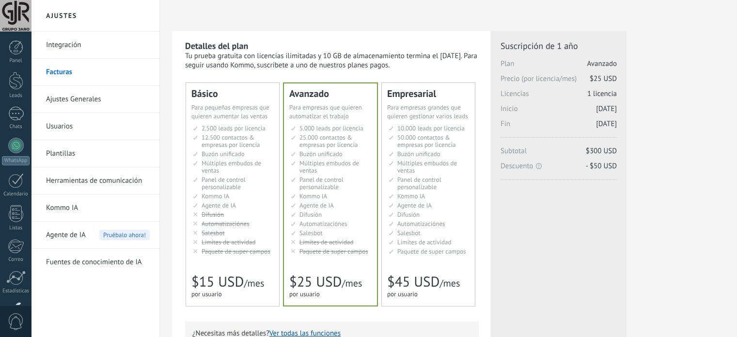 The image size is (737, 337). What do you see at coordinates (326, 111) in the screenshot?
I see `span: Para empresas que quieren automatizar el trabajo` at bounding box center [326, 111].